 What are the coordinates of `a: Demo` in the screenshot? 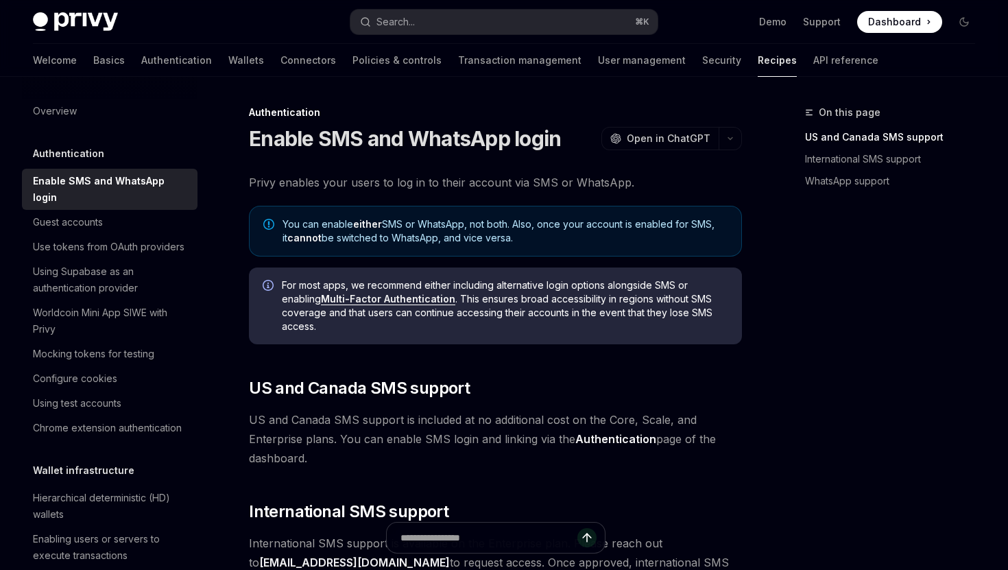 It's located at (773, 22).